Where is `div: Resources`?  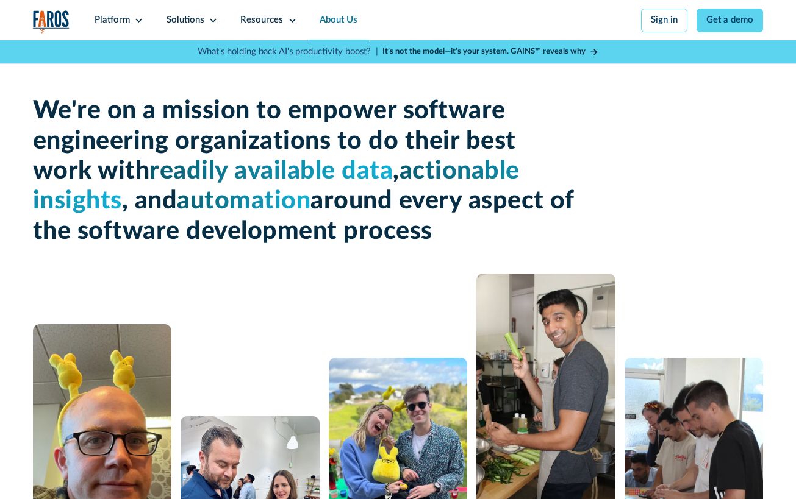 div: Resources is located at coordinates (262, 20).